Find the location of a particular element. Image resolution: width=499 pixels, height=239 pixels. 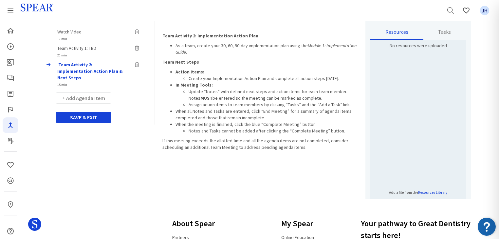

a: Navigator Pro is located at coordinates (10, 125).